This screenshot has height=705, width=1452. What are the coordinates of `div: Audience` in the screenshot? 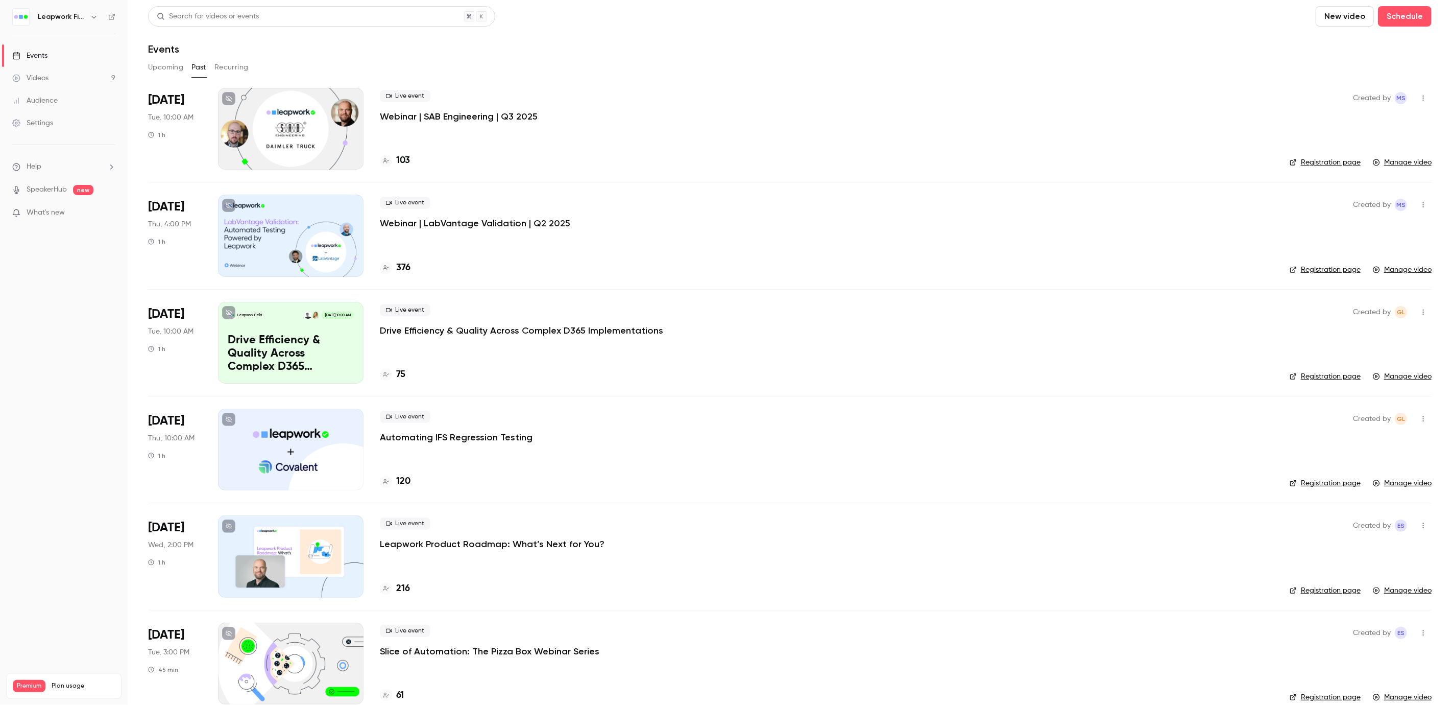 It's located at (35, 101).